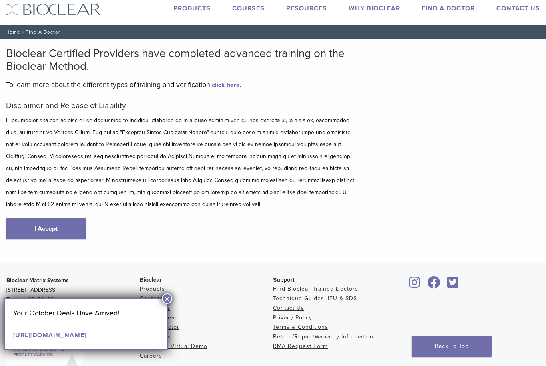 This screenshot has height=366, width=546. What do you see at coordinates (167, 299) in the screenshot?
I see `button: Close` at bounding box center [167, 299].